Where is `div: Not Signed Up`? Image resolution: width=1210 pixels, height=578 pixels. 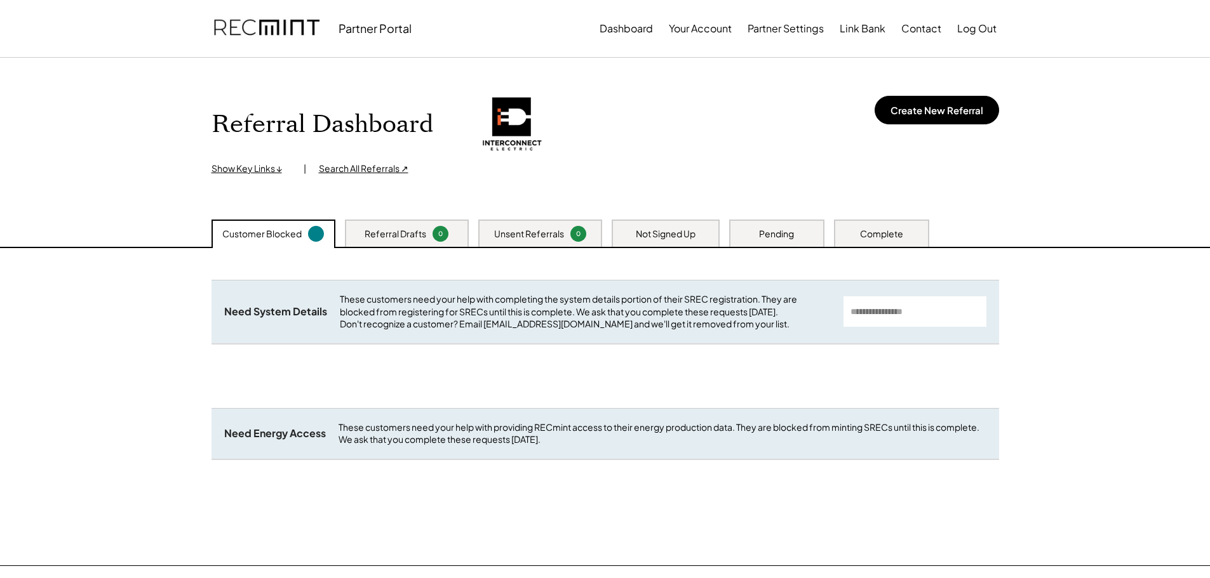
div: Not Signed Up is located at coordinates (665, 234).